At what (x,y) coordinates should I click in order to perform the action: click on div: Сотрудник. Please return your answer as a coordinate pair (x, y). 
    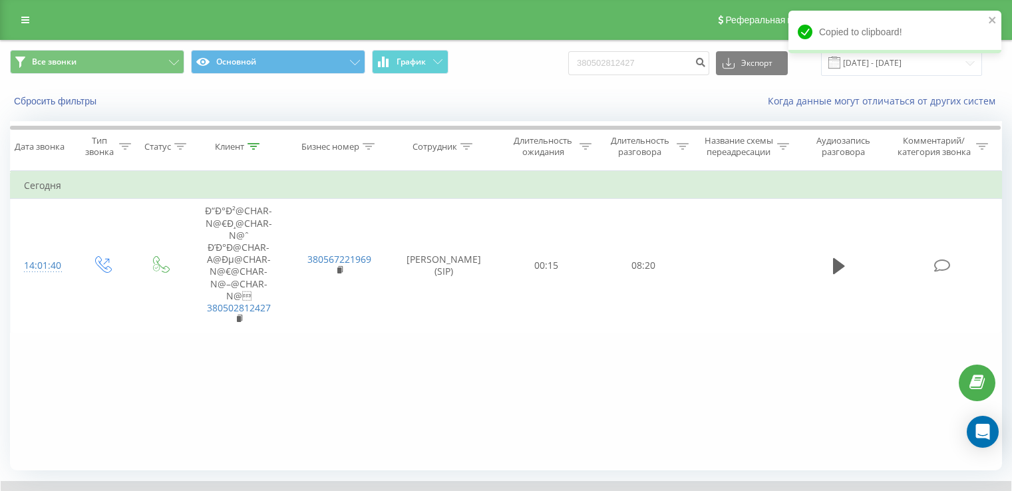
    Looking at the image, I should click on (434, 146).